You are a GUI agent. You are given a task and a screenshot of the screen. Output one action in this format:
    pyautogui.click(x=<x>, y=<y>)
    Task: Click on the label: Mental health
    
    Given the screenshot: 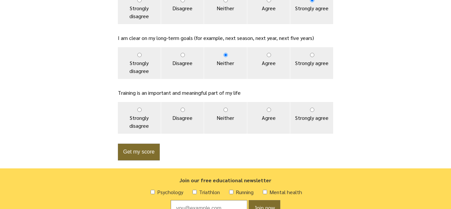 What is the action you would take?
    pyautogui.click(x=286, y=192)
    